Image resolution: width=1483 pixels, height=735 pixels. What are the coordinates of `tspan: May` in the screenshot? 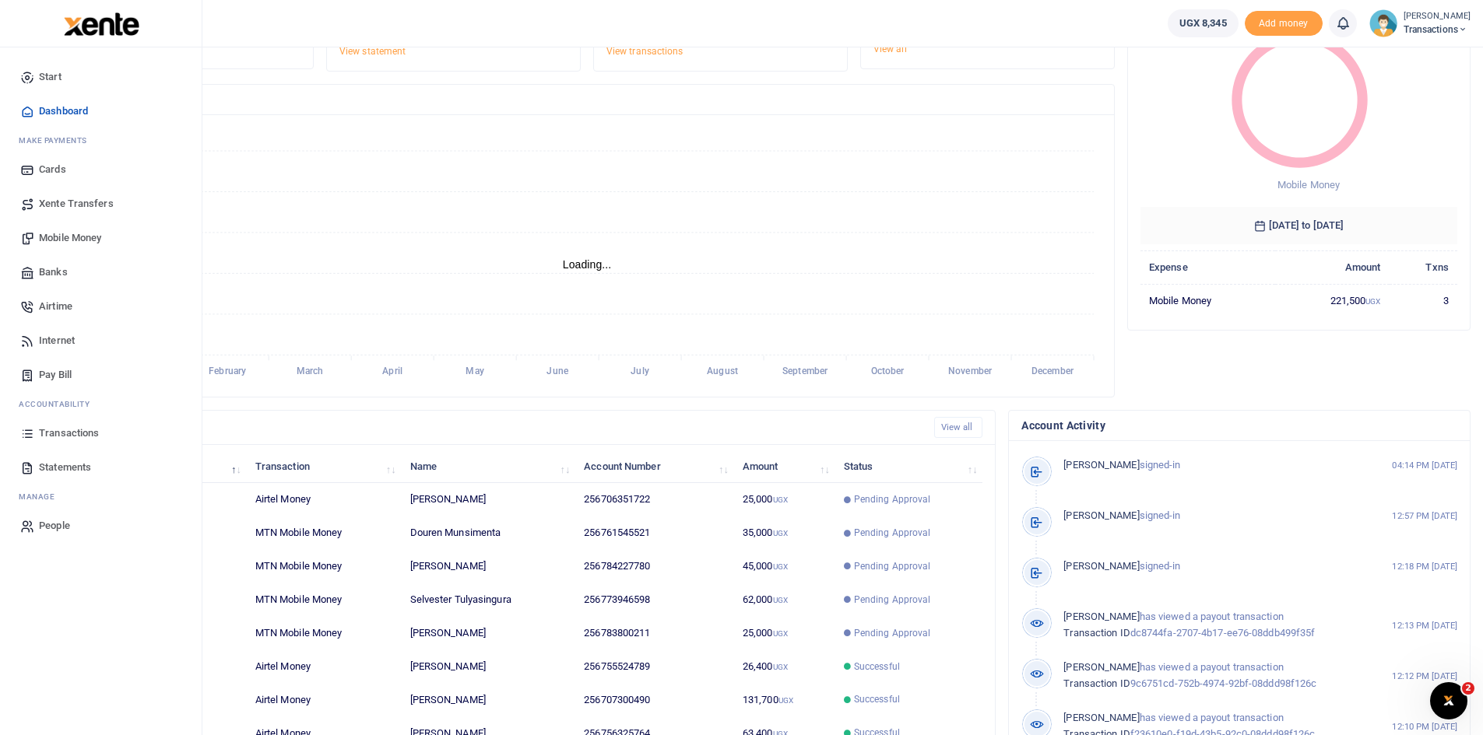 It's located at (474, 372).